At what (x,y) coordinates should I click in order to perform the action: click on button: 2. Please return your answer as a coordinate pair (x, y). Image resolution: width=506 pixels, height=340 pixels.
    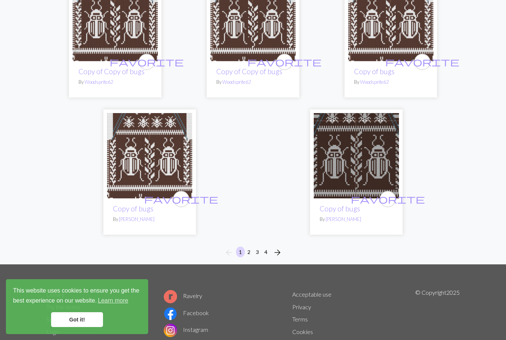
    Looking at the image, I should click on (249, 251).